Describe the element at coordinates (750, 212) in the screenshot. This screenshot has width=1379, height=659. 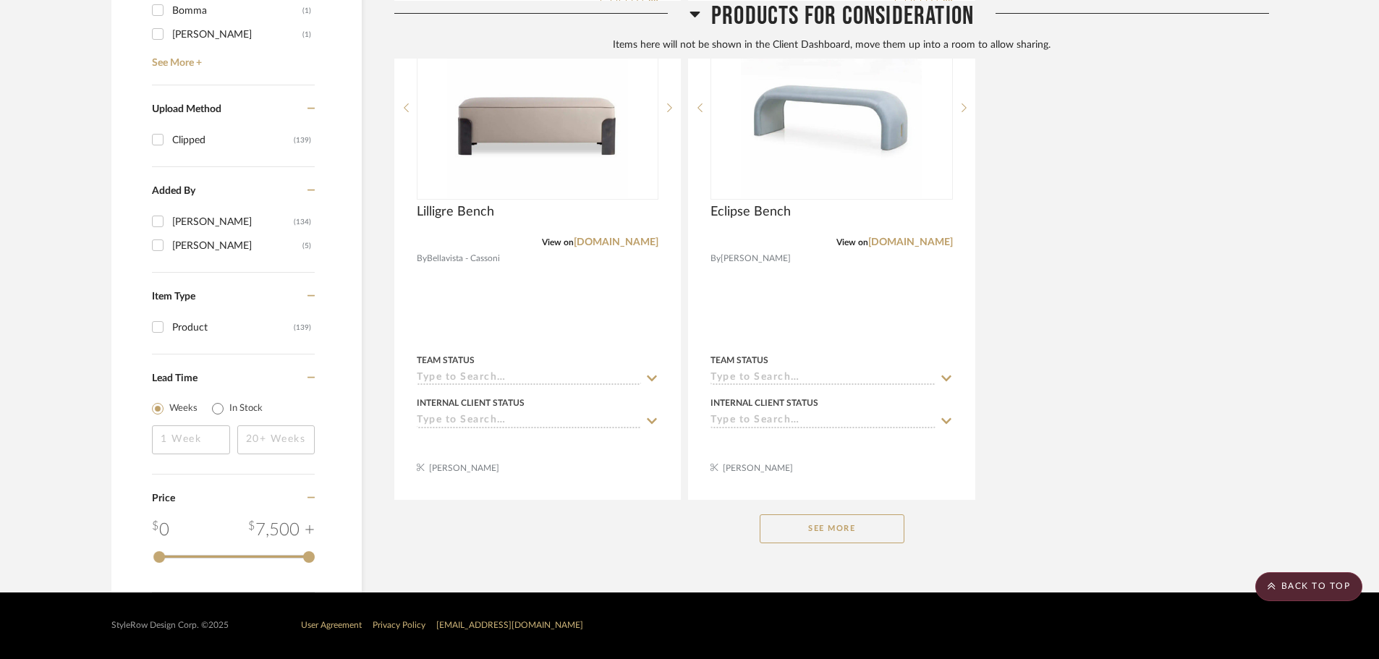
I see `span: Eclipse Bench` at that location.